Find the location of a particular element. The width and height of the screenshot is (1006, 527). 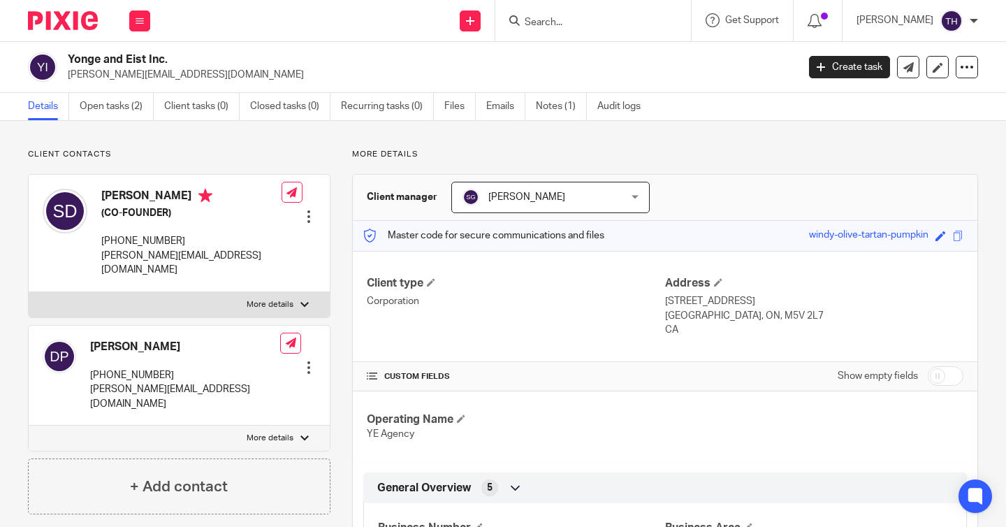

a: Emails is located at coordinates (506, 106).